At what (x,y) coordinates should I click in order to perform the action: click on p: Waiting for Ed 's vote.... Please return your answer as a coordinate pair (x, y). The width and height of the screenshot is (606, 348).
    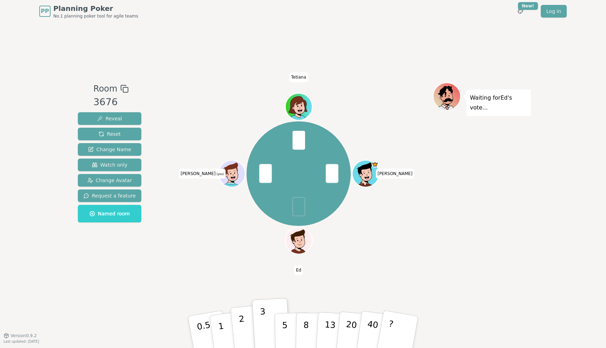
    Looking at the image, I should click on (499, 103).